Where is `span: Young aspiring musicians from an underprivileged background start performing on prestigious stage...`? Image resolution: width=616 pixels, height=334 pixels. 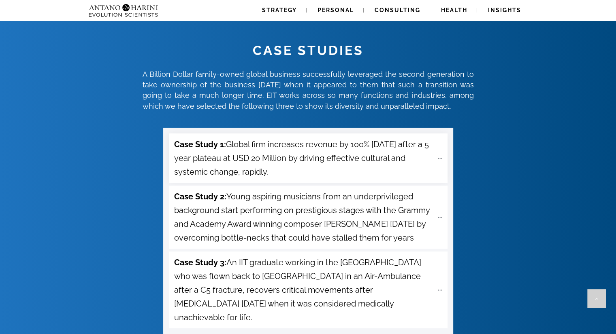
span: Young aspiring musicians from an underprivileged background start performing on prestigious stage... is located at coordinates (304, 217).